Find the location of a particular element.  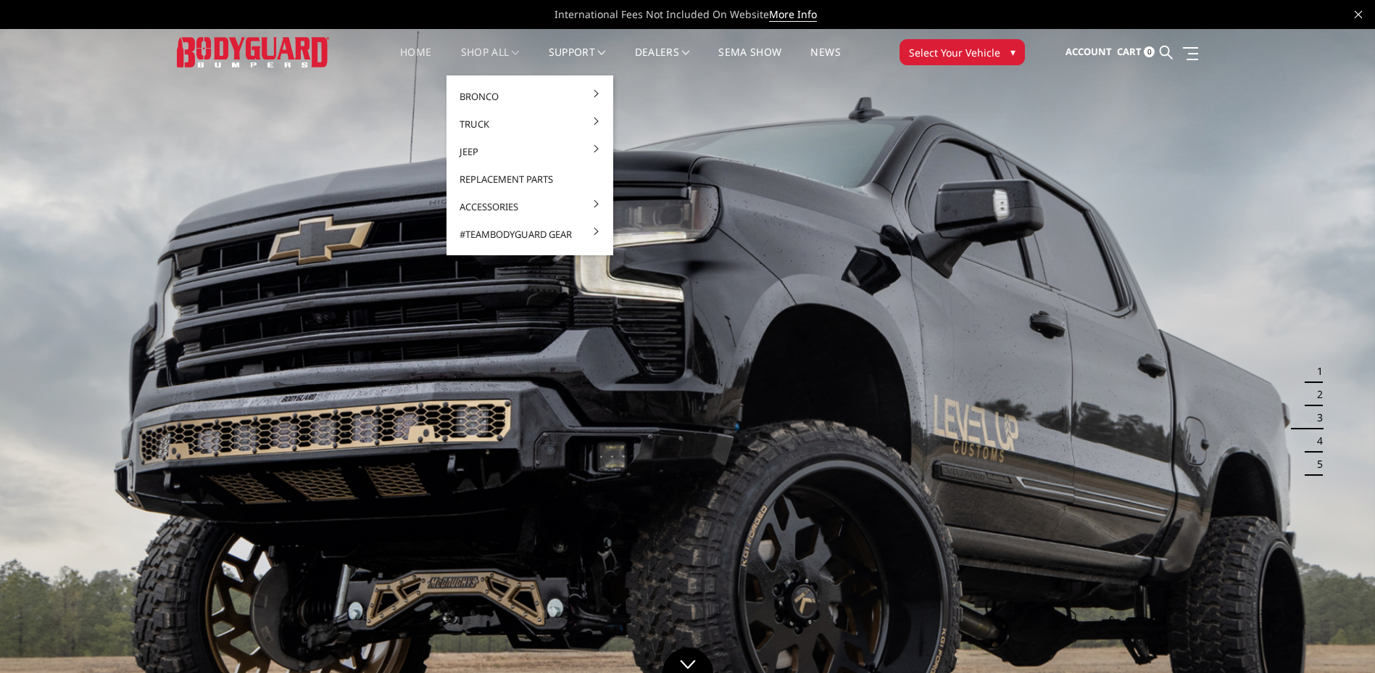

span: Select Your Vehicle is located at coordinates (954, 52).